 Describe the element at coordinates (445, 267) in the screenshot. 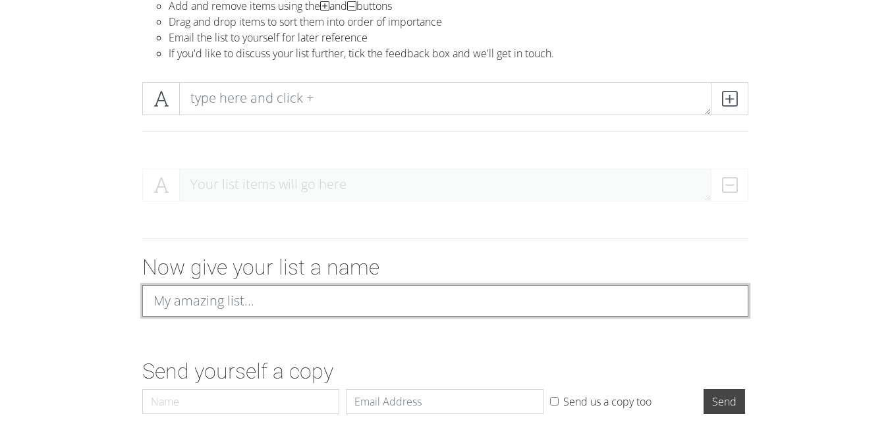

I see `h2: Now give your list a name` at that location.